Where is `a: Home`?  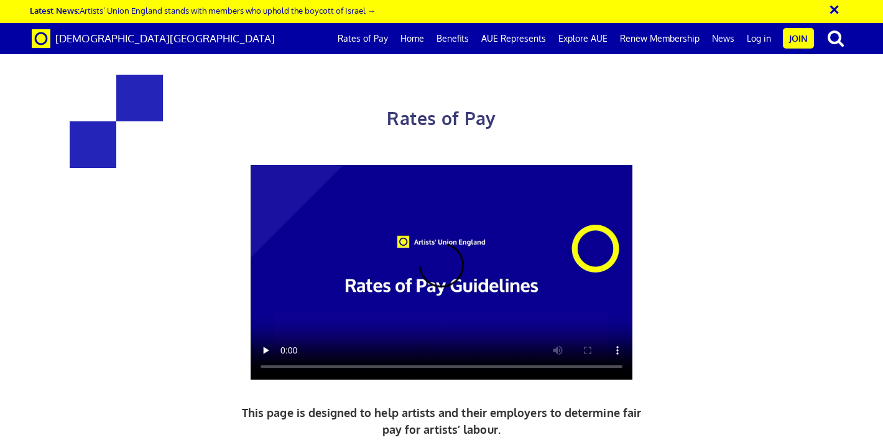 a: Home is located at coordinates (412, 39).